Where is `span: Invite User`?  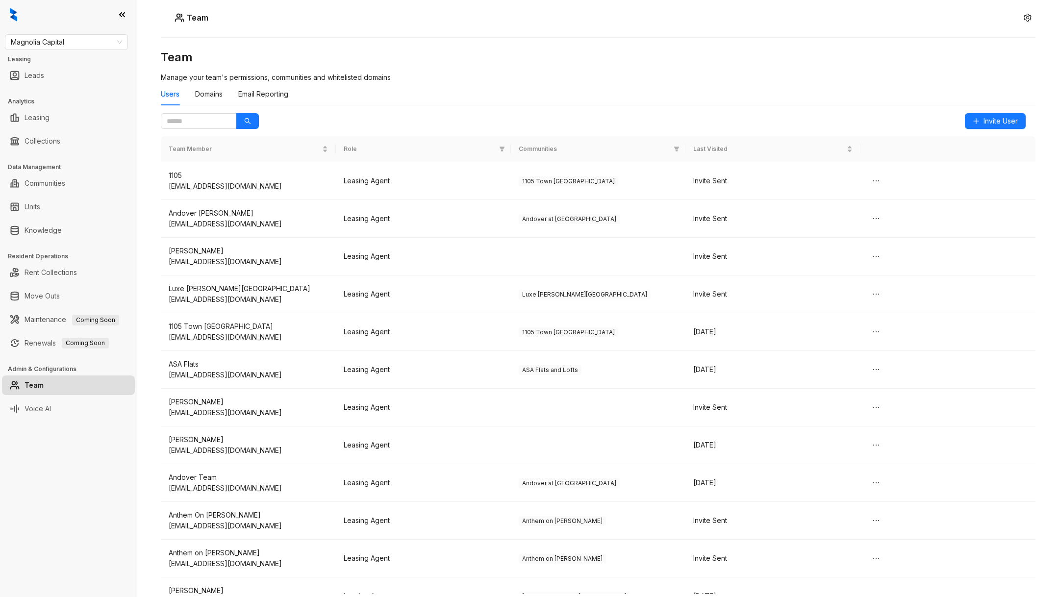 span: Invite User is located at coordinates (1001, 121).